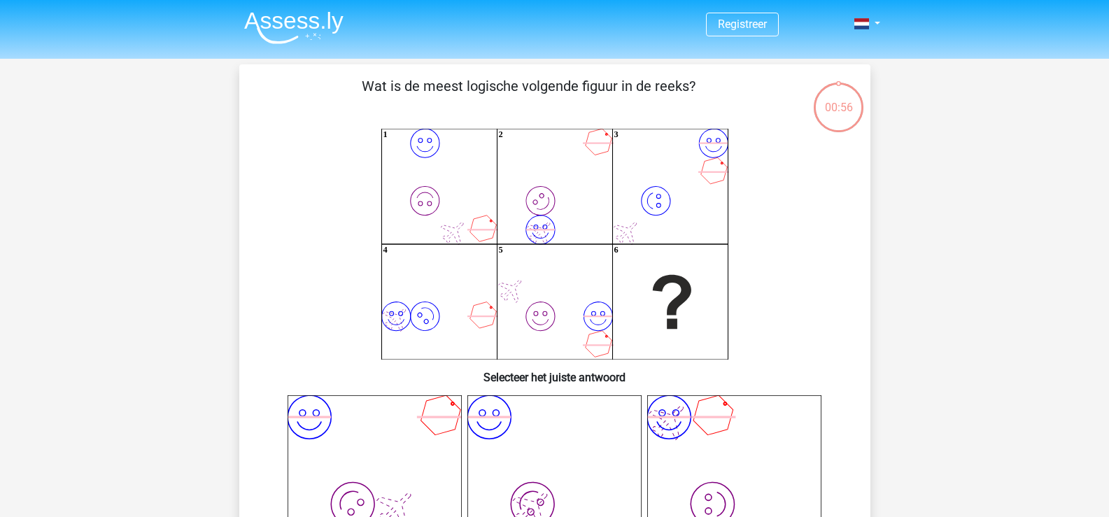 The height and width of the screenshot is (517, 1109). What do you see at coordinates (743, 24) in the screenshot?
I see `a: Registreer` at bounding box center [743, 24].